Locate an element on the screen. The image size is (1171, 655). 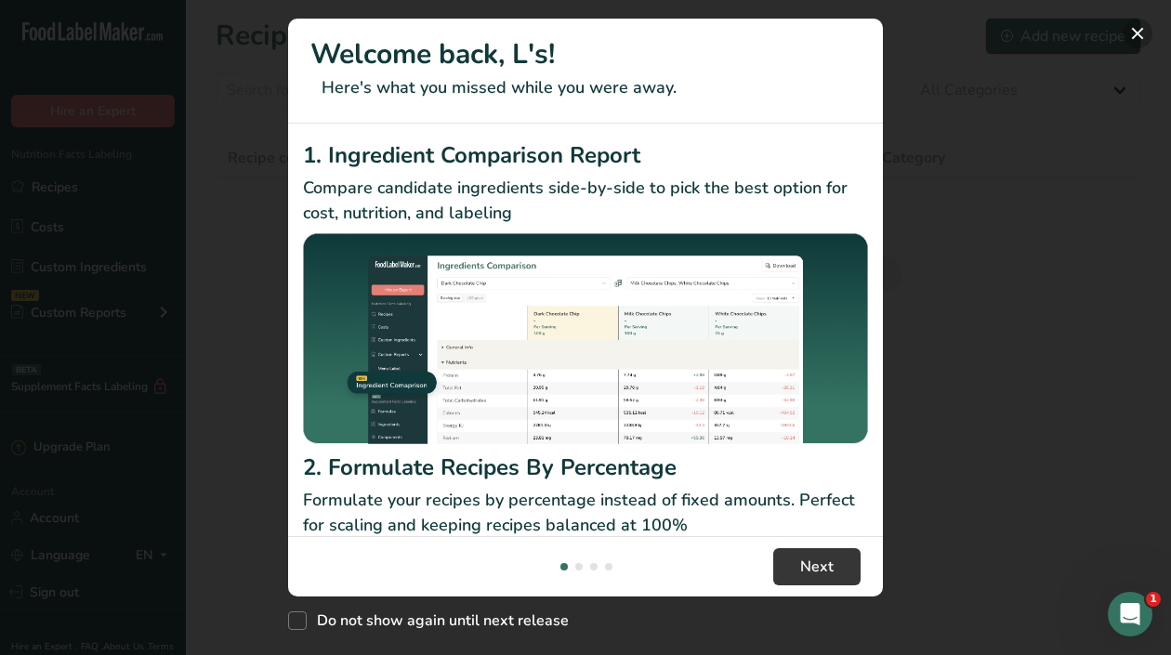
span: Do not show again until next release is located at coordinates (438, 621).